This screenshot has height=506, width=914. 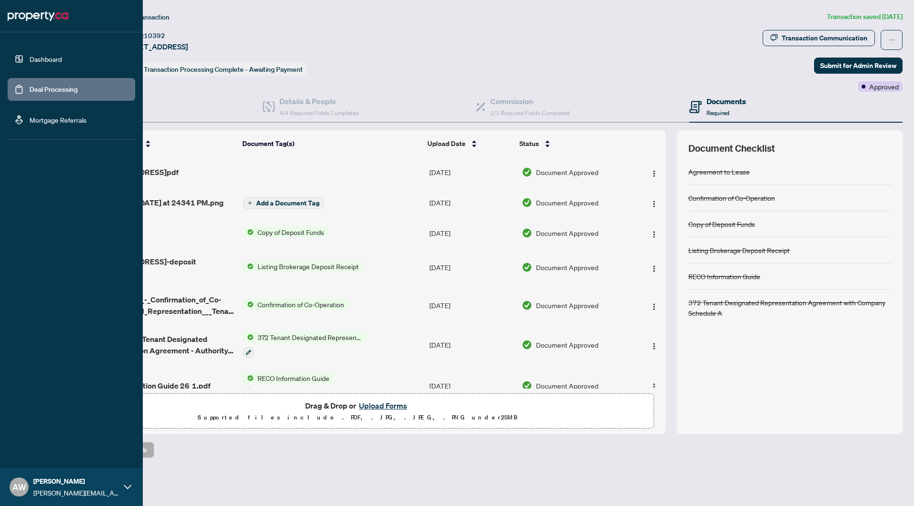 I want to click on th: (11) File Name, so click(x=164, y=144).